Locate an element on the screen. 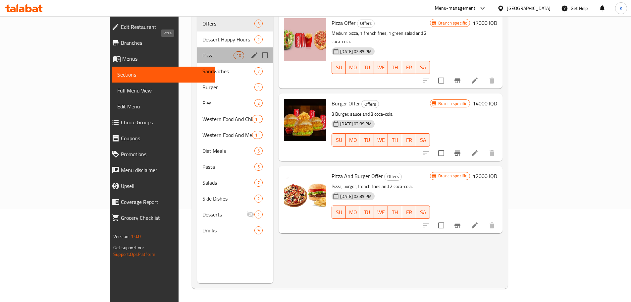 The height and width of the screenshot is (302, 631). a: Branches is located at coordinates (161, 43).